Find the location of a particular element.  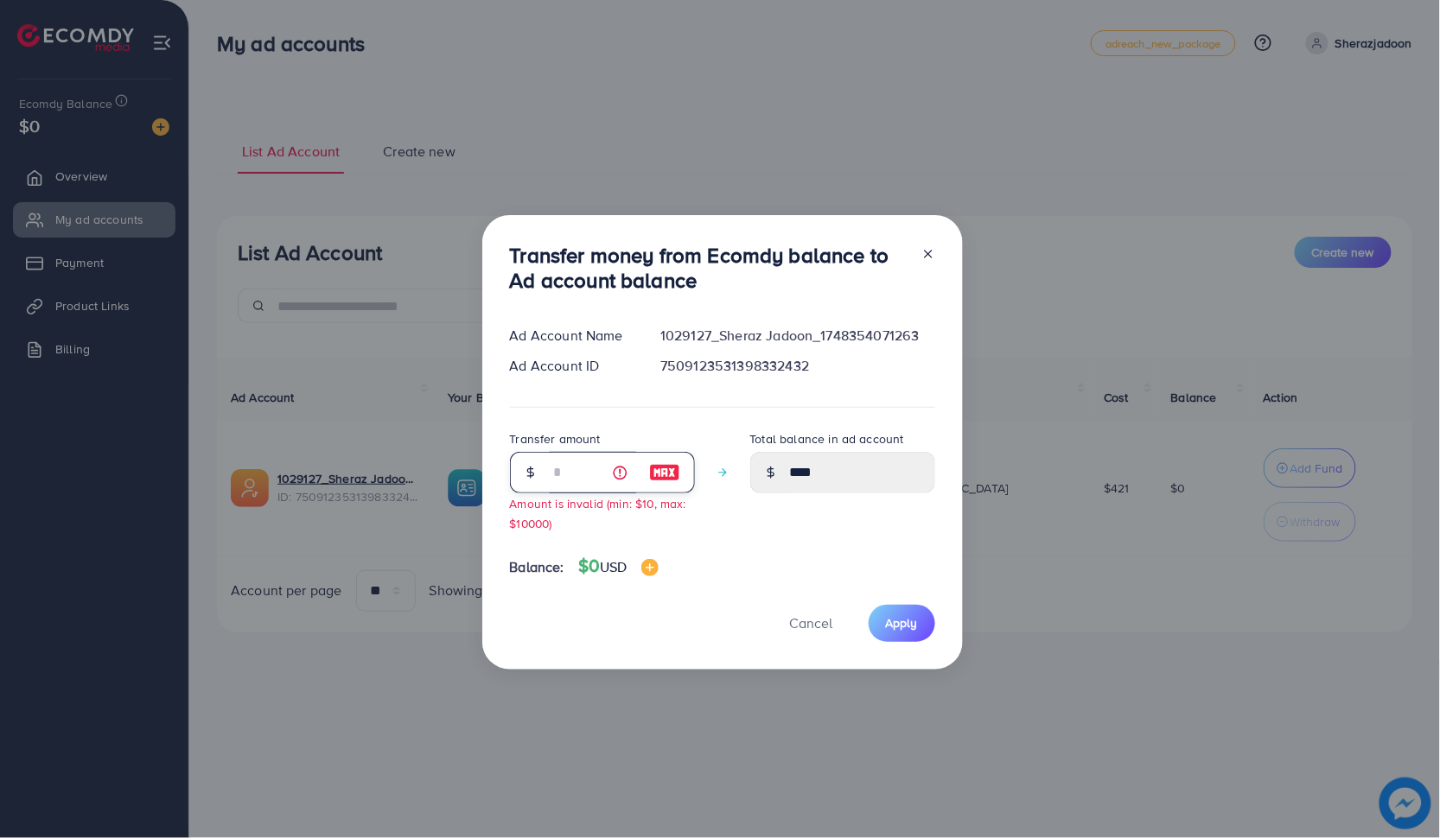

button: Apply is located at coordinates (902, 623).